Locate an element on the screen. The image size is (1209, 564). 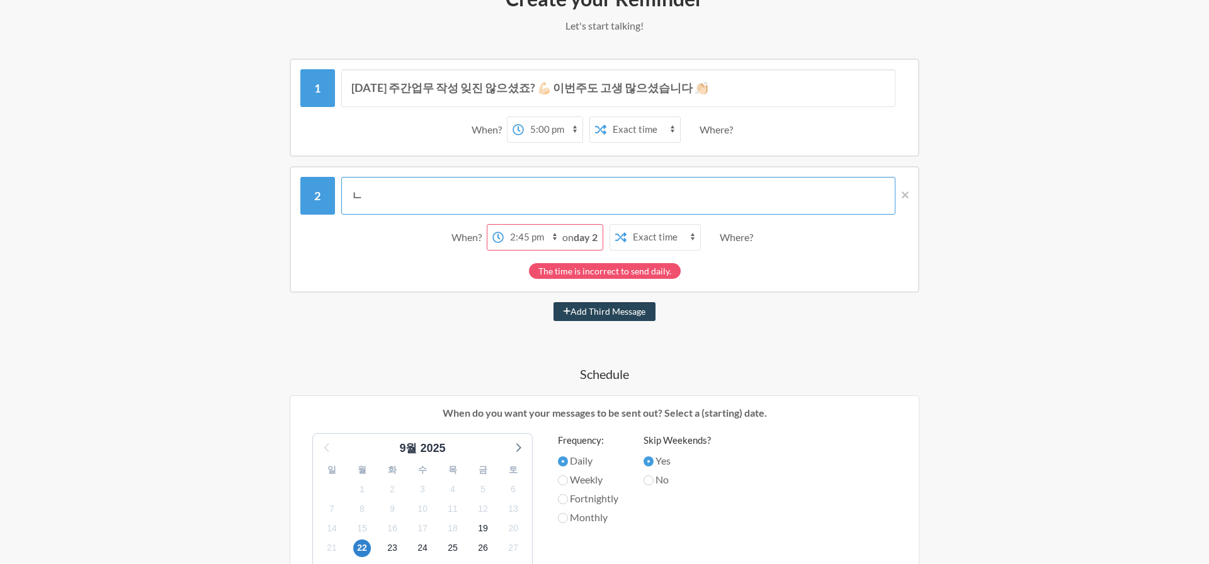
span: 2025년 10월 27일 월요일 is located at coordinates (513, 549).